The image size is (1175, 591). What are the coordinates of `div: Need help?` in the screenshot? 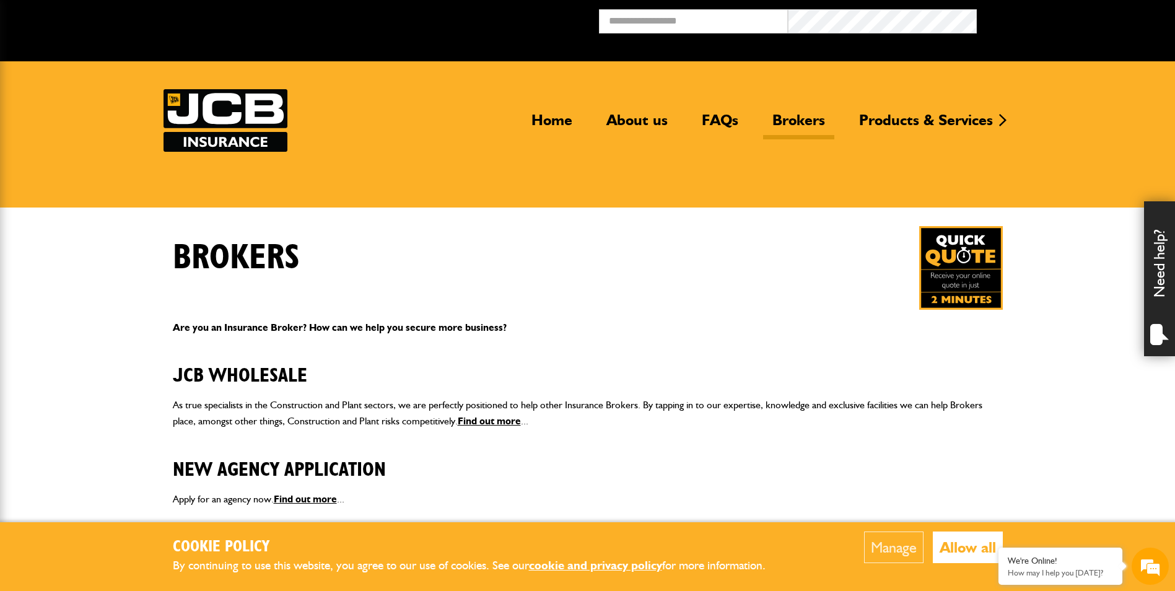 It's located at (1159, 279).